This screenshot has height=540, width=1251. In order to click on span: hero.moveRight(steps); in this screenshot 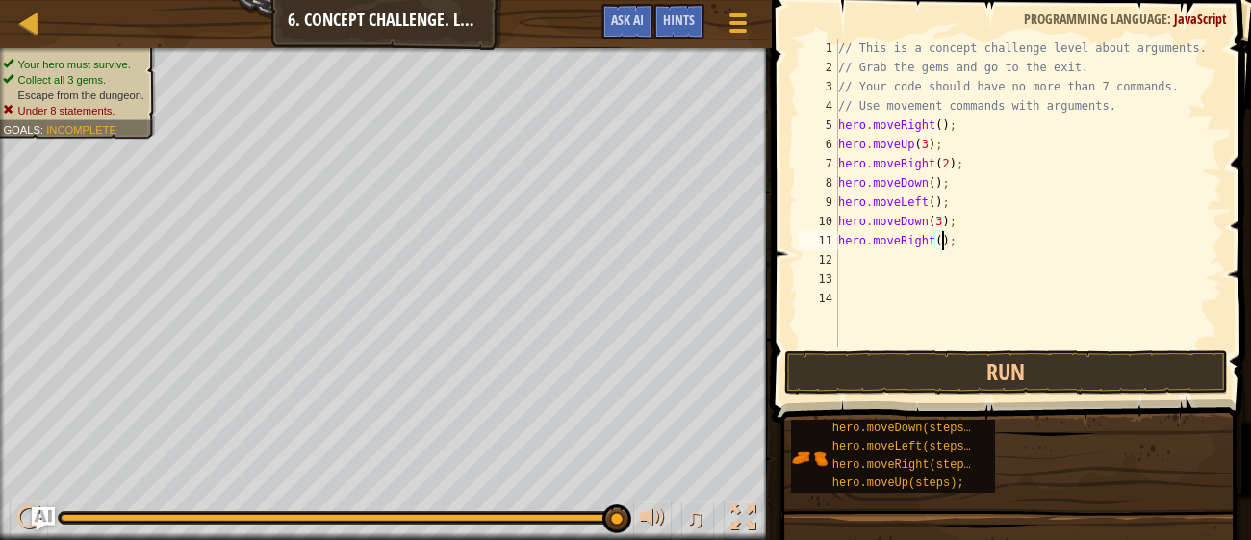, I will do `click(908, 465)`.